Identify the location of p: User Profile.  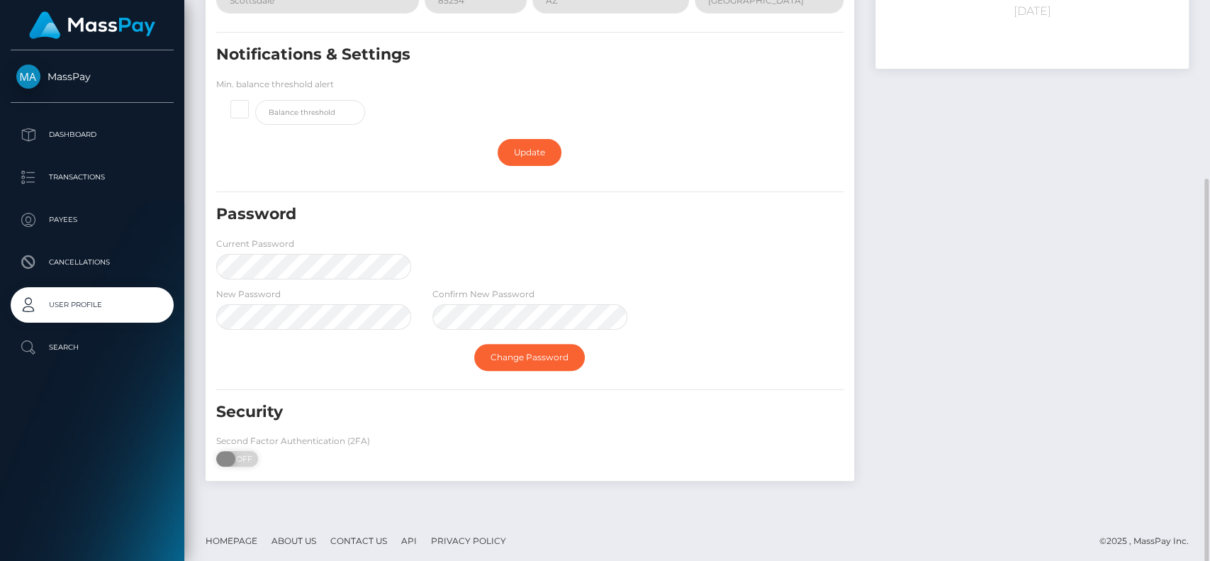
(92, 305).